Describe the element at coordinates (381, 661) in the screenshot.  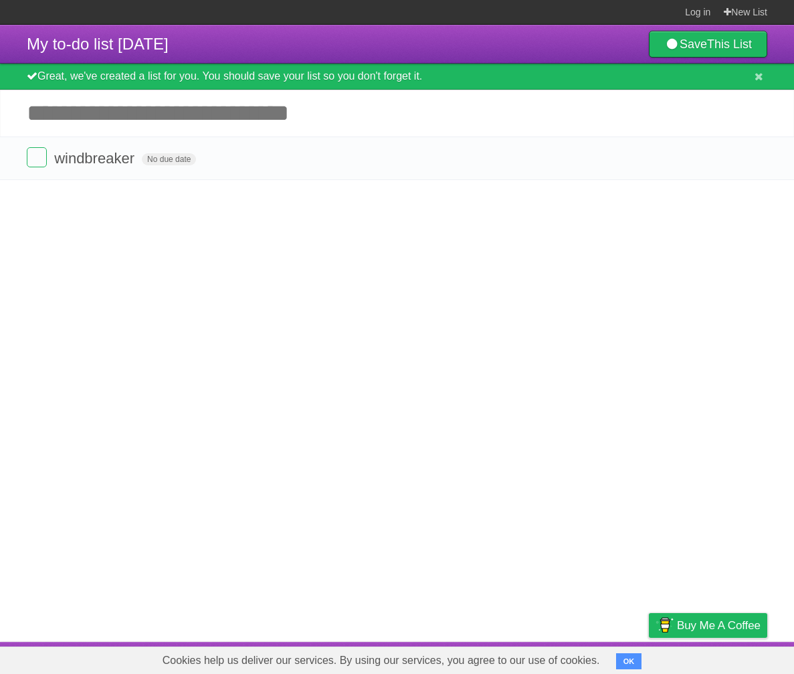
I see `span: Cookies help us deliver our services. By using our services, you agree to our use of cookies.` at that location.